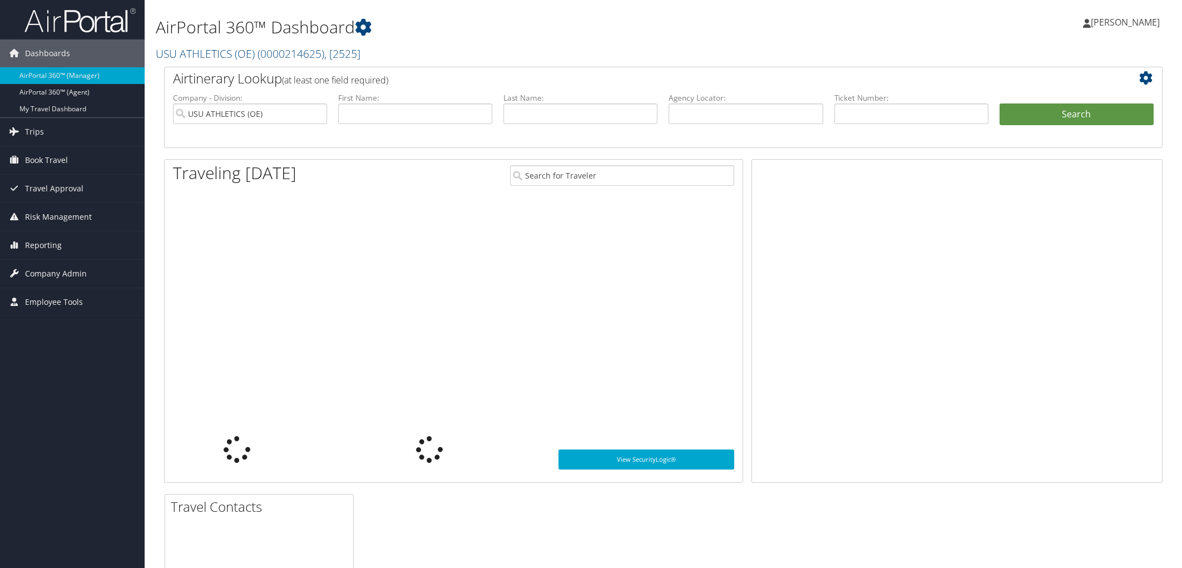  What do you see at coordinates (911, 98) in the screenshot?
I see `label: Ticket Number:` at bounding box center [911, 98].